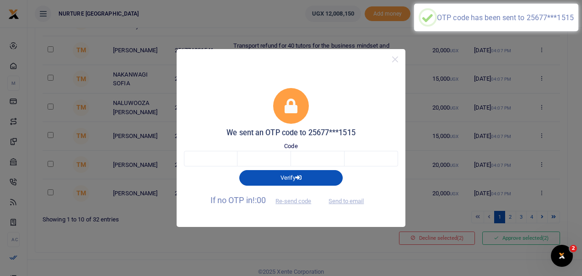  I want to click on button: Verify, so click(291, 178).